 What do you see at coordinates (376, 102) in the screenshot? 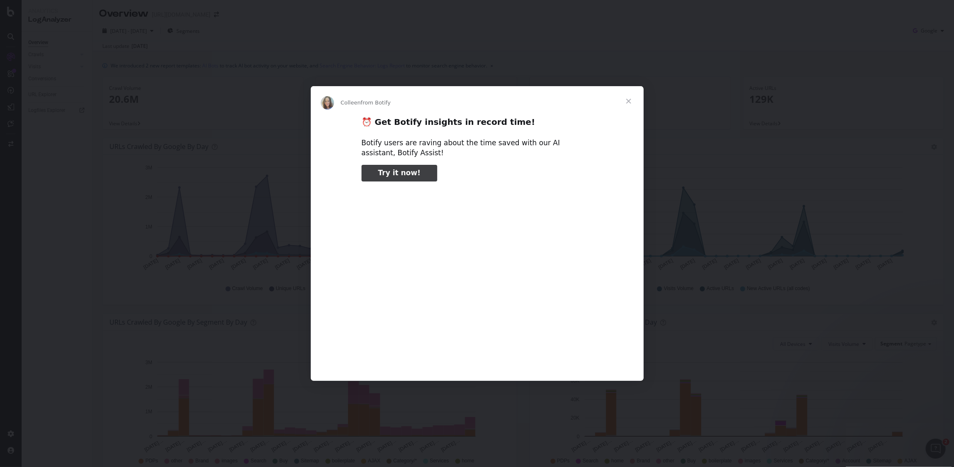
I see `span: from Botify` at bounding box center [376, 102].